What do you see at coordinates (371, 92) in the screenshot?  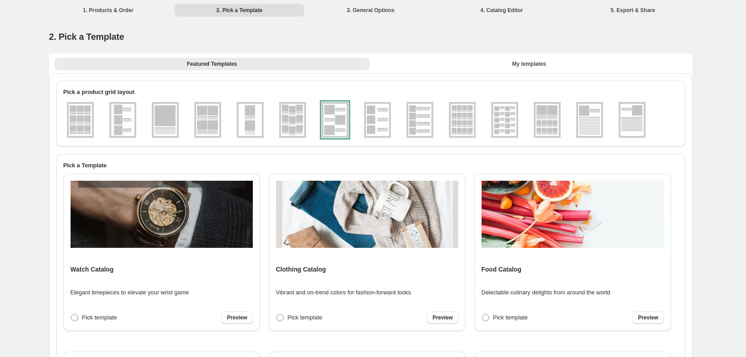 I see `h2: Pick a product grid layout` at bounding box center [371, 92].